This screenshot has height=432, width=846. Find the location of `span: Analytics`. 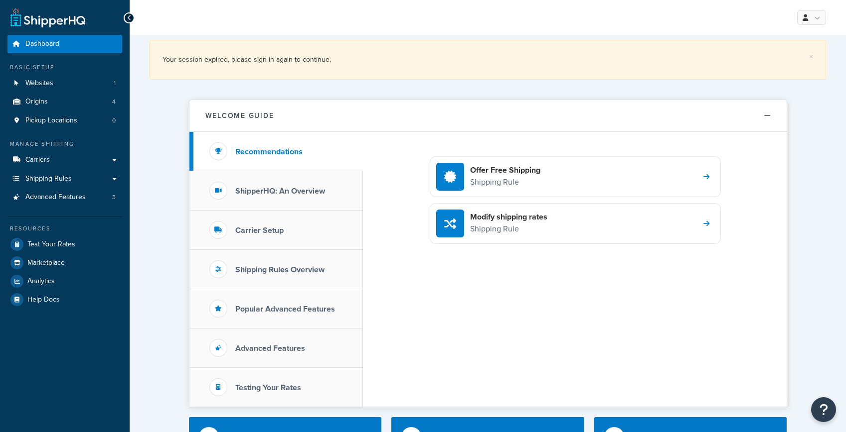

span: Analytics is located at coordinates (41, 282).